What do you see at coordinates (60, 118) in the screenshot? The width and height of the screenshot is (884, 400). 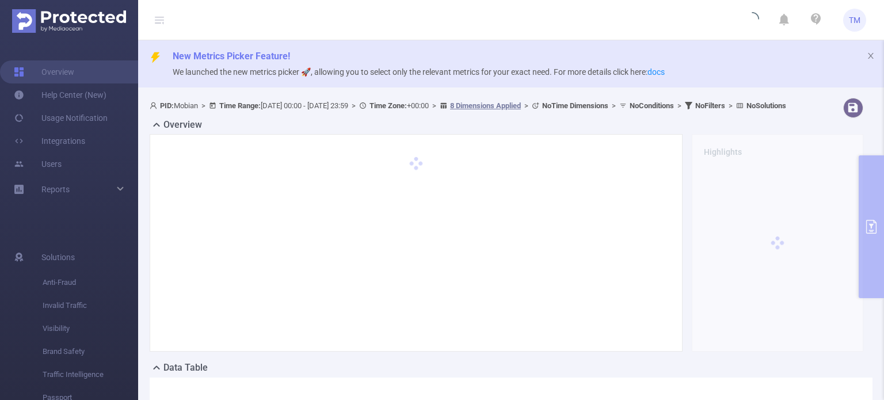 I see `a: Usage Notification` at bounding box center [60, 118].